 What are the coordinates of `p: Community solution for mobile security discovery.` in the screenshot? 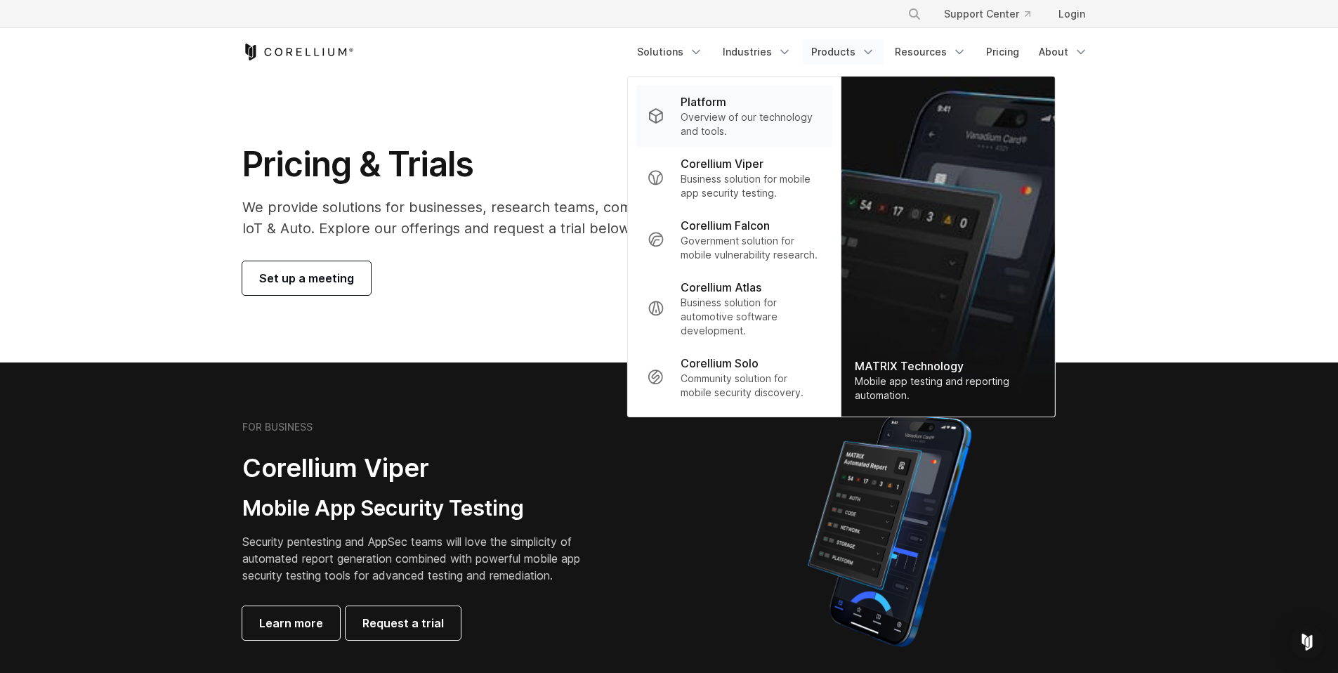 It's located at (750, 386).